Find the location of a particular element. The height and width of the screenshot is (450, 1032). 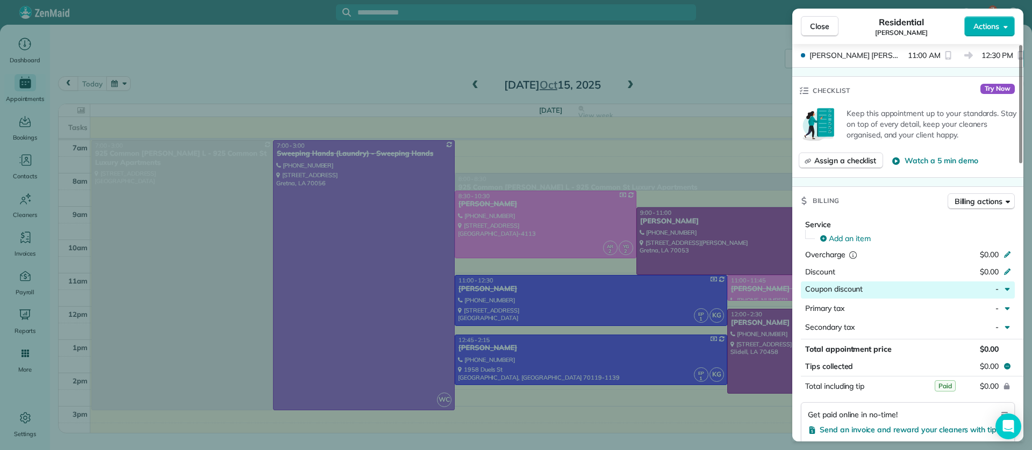

span: Secondary tax is located at coordinates (830, 327).